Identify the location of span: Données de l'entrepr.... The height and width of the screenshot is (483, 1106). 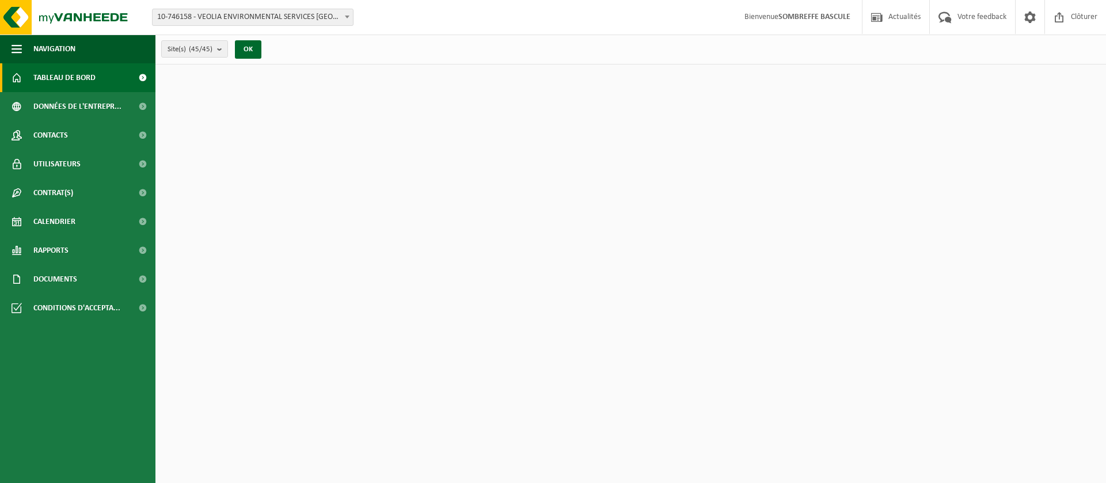
(77, 107).